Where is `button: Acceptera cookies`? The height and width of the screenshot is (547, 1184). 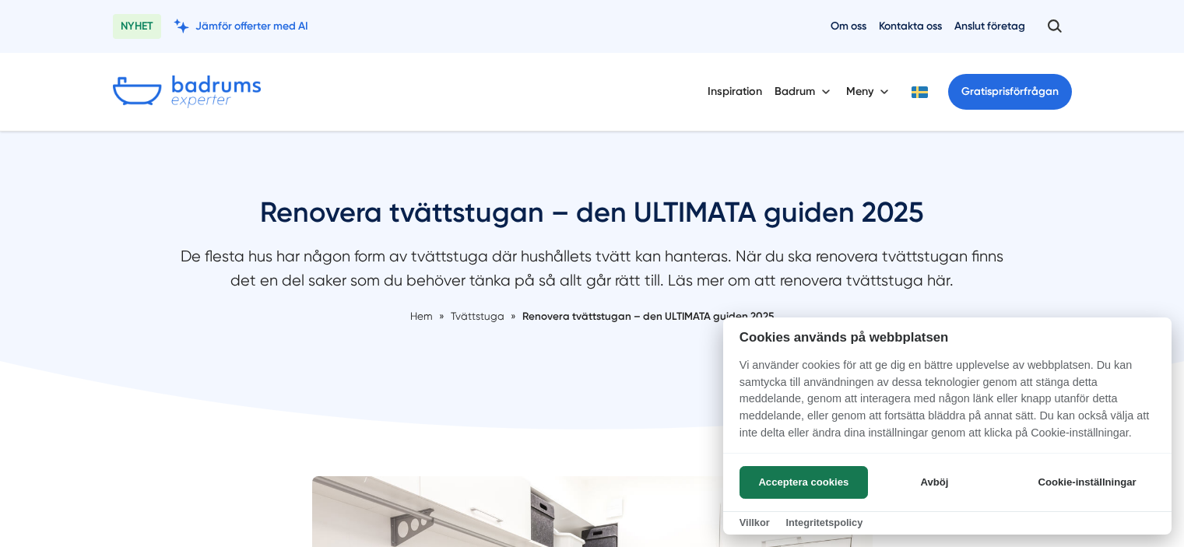 button: Acceptera cookies is located at coordinates (804, 483).